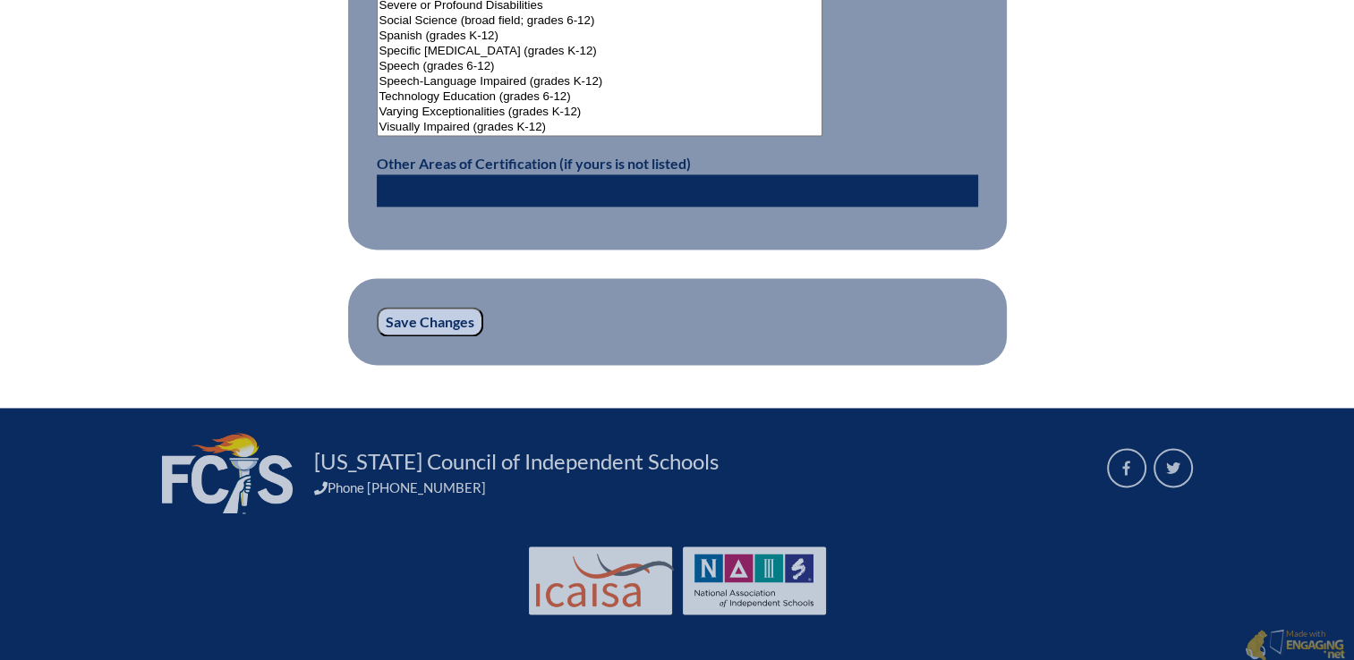 The width and height of the screenshot is (1354, 660). Describe the element at coordinates (754, 581) in the screenshot. I see `img: NAIS Logo` at that location.